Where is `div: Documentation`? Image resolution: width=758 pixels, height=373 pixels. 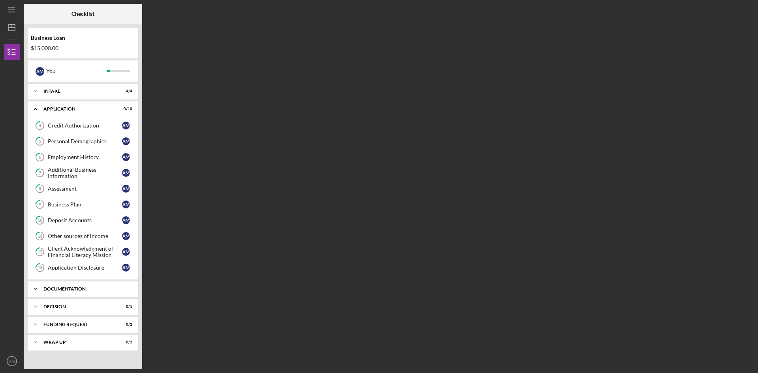 div: Documentation is located at coordinates (86, 289).